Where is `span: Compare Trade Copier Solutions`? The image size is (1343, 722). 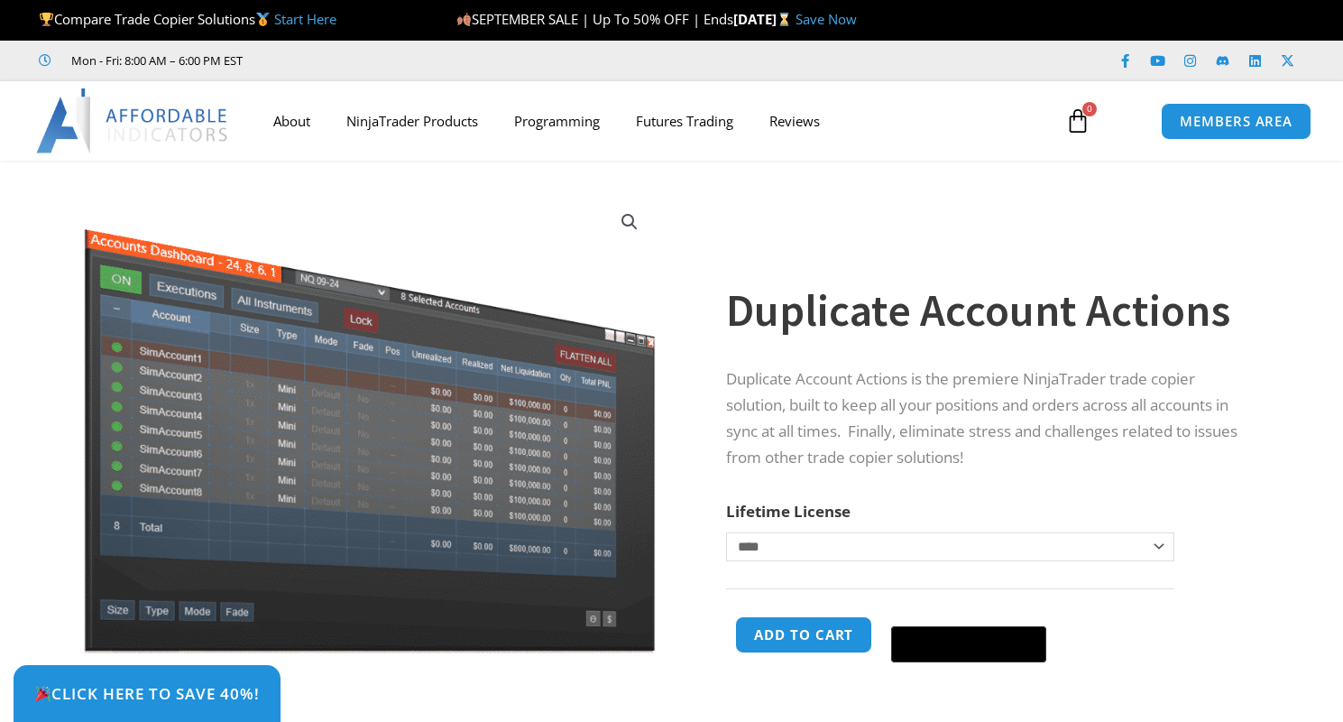 span: Compare Trade Copier Solutions is located at coordinates (188, 19).